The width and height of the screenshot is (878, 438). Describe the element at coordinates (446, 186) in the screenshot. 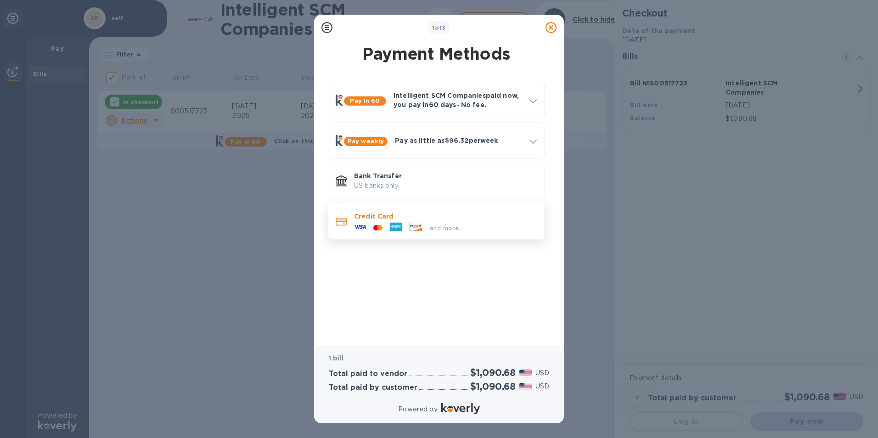

I see `p: US banks only.` at that location.